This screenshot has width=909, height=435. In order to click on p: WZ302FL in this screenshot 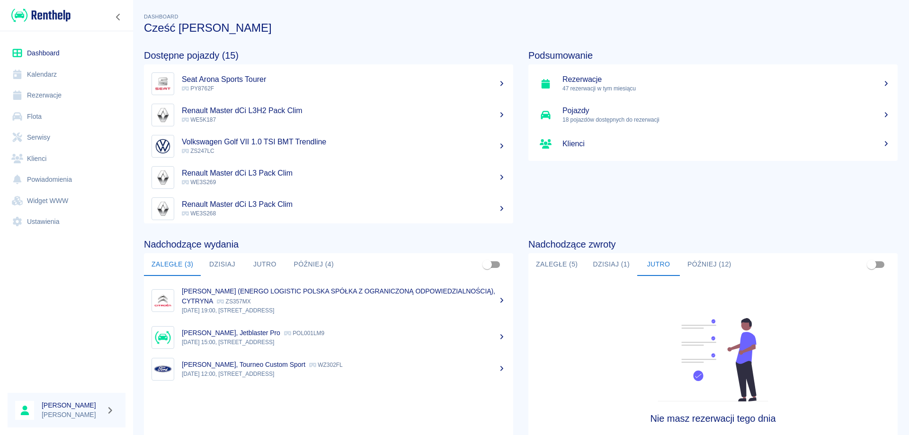, I will do `click(326, 365)`.